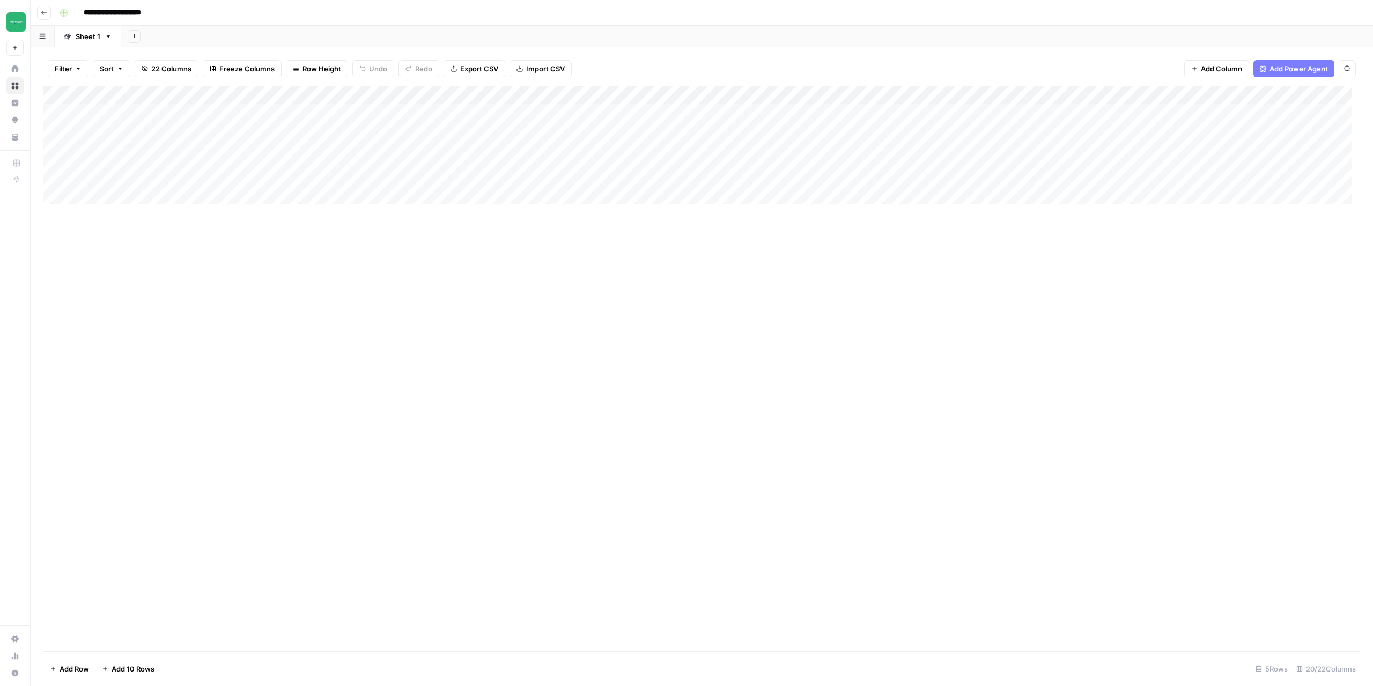 This screenshot has width=1373, height=686. What do you see at coordinates (166, 69) in the screenshot?
I see `button: 22 Columns` at bounding box center [166, 69].